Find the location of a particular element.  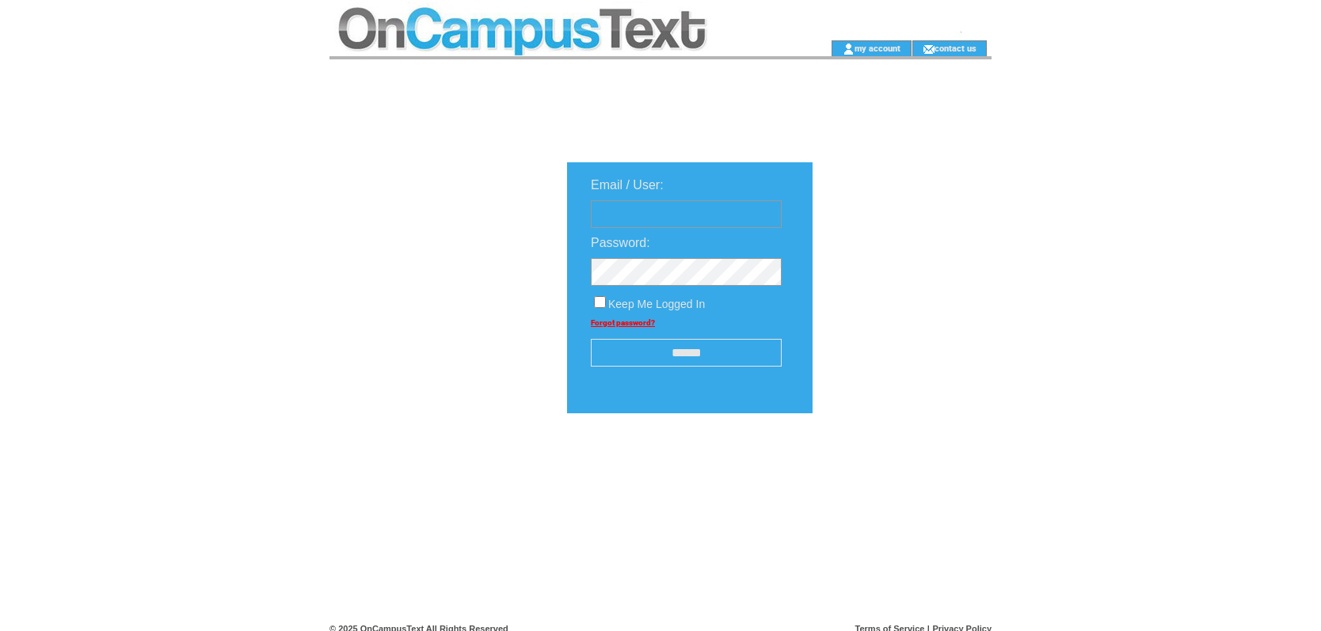

span: Email / User: is located at coordinates (627, 185).